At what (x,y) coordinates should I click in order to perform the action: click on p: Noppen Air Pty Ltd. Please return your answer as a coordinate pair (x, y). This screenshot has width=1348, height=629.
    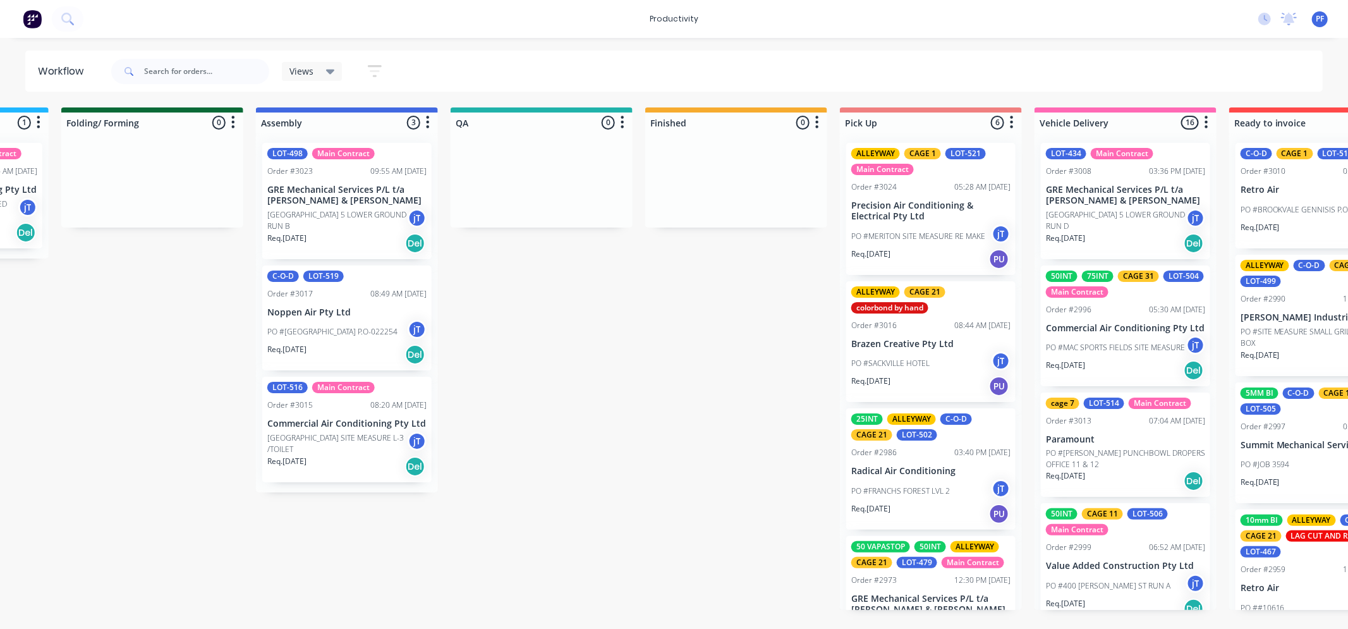
    Looking at the image, I should click on (347, 312).